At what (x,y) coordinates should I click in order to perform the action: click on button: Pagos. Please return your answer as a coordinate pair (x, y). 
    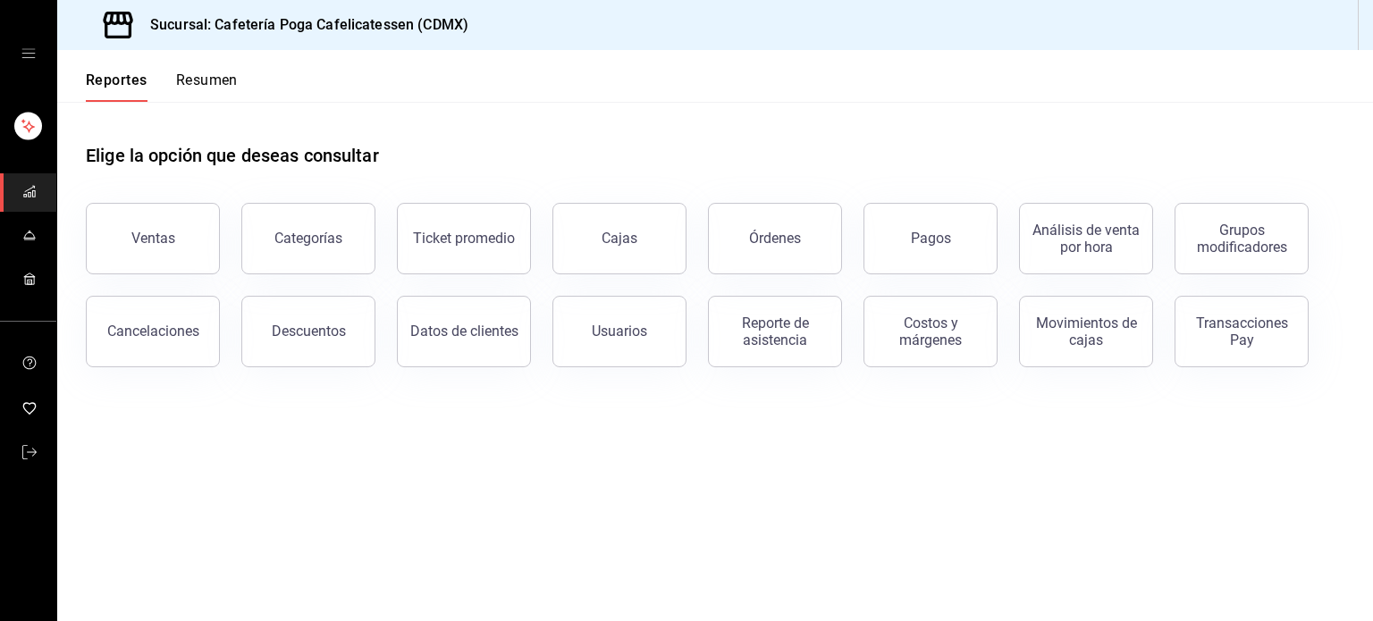
    Looking at the image, I should click on (930, 239).